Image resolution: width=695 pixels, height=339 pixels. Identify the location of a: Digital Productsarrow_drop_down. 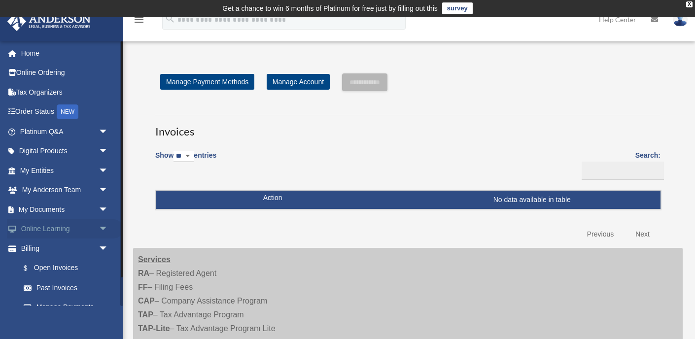
(65, 151).